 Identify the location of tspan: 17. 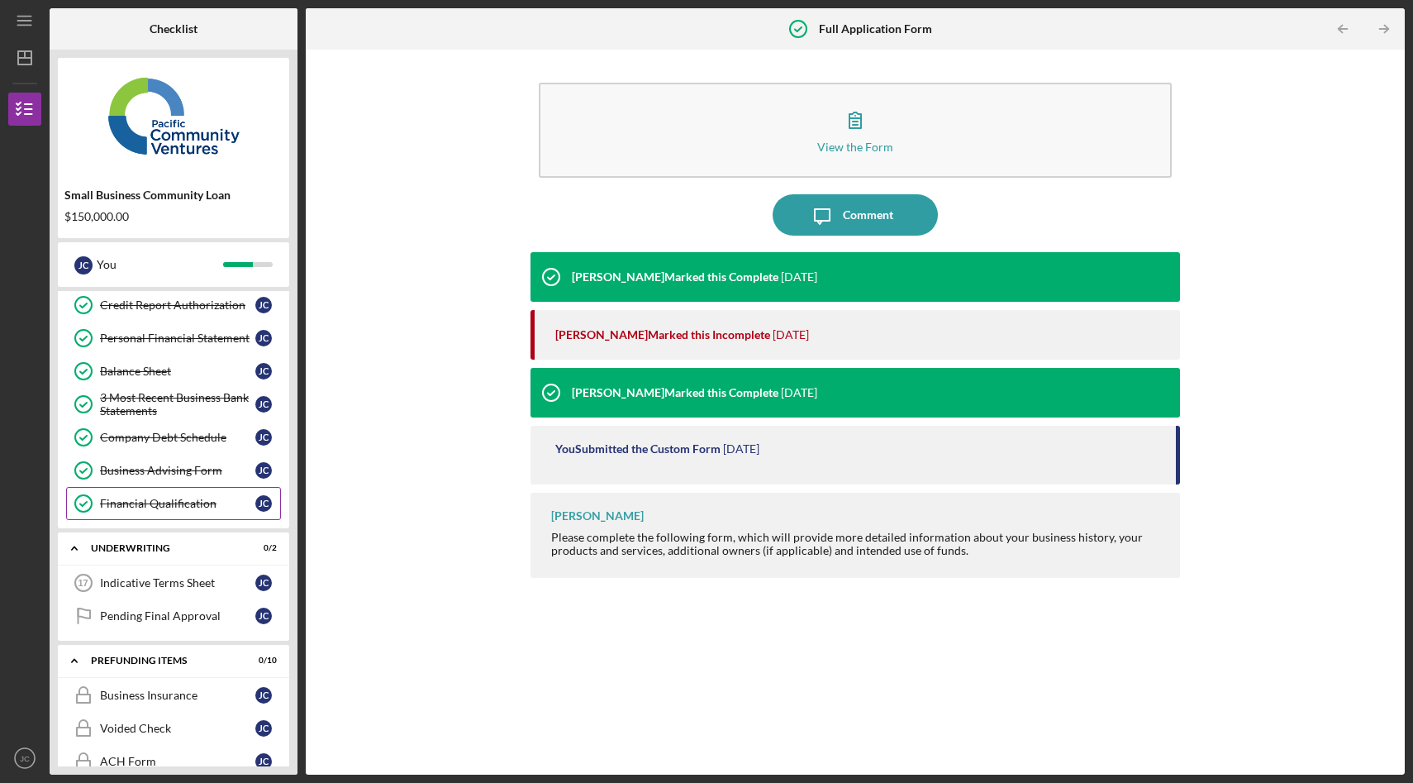
(83, 583).